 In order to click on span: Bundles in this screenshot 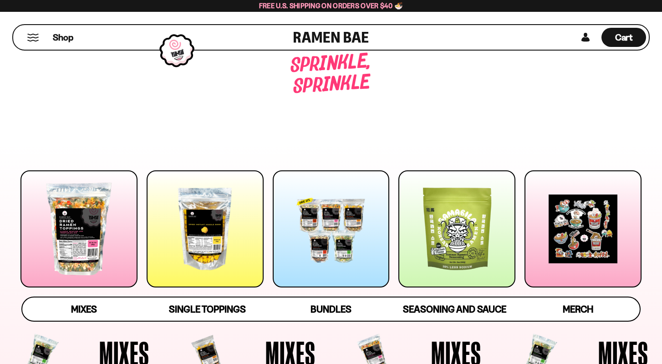, I will do `click(331, 309)`.